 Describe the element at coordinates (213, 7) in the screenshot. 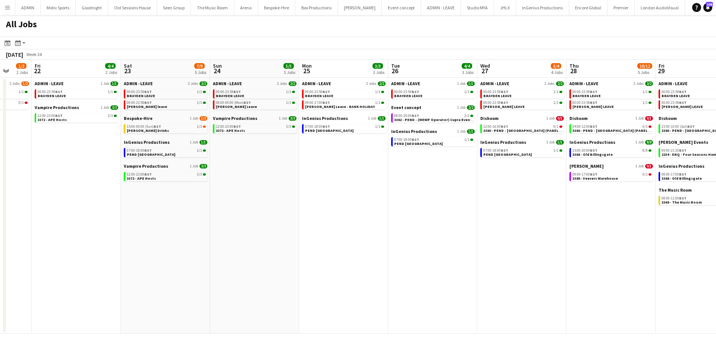

I see `button: The Music Room` at that location.